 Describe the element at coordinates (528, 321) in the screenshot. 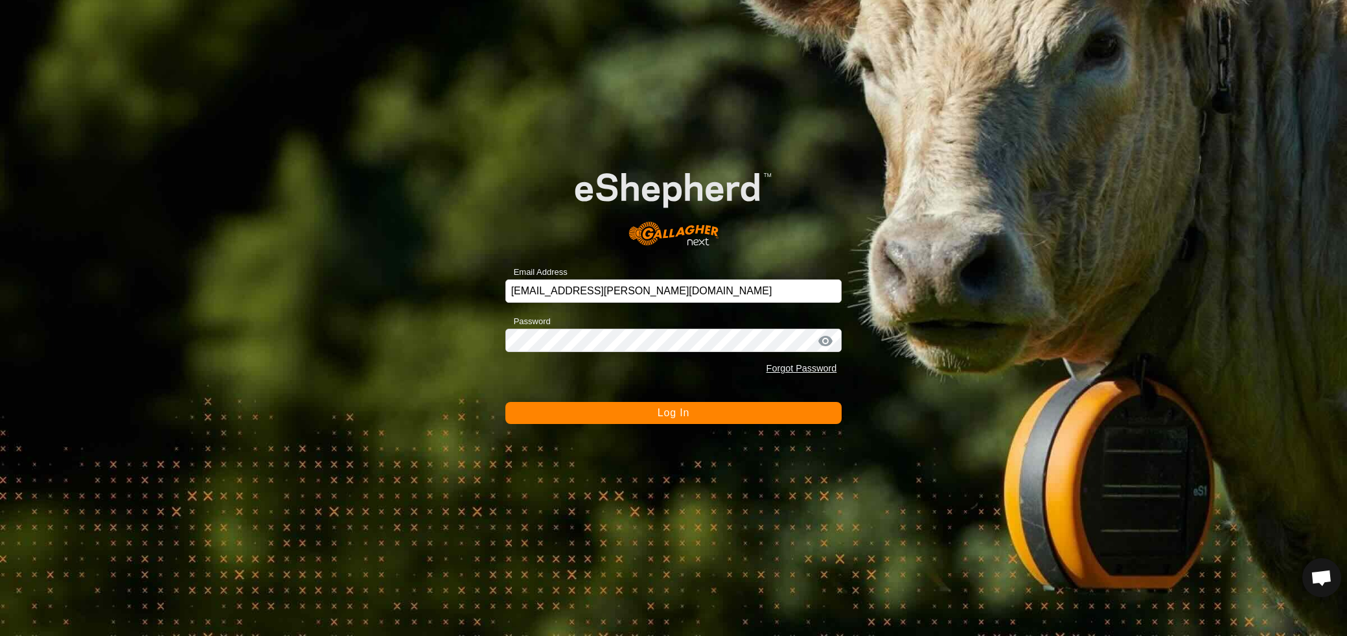

I see `label: Password` at that location.